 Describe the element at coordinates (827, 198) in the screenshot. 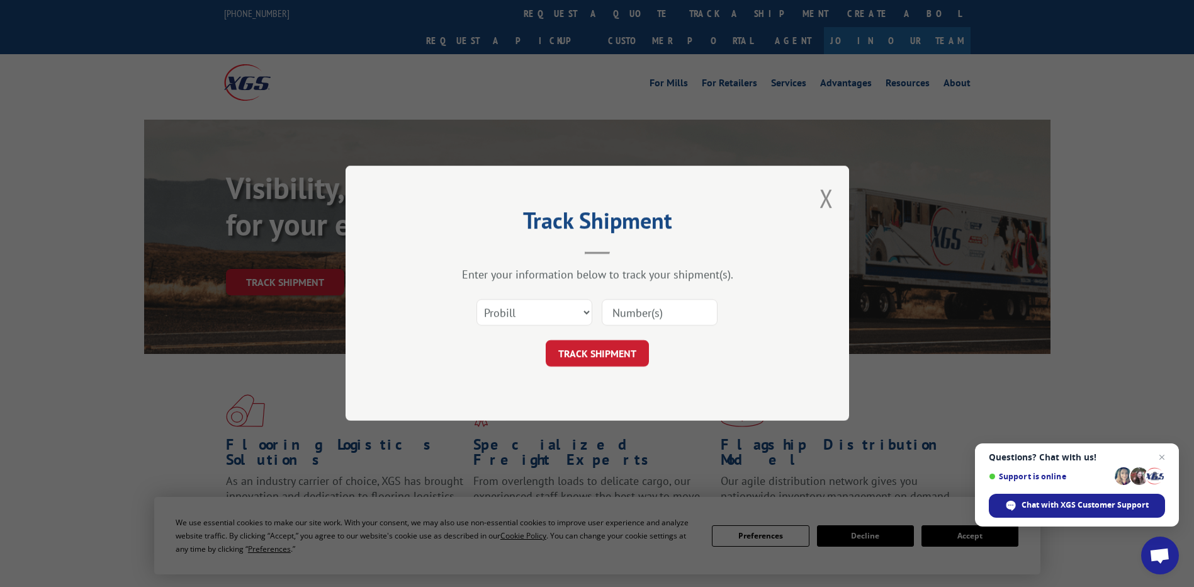

I see `button: Close modal` at that location.